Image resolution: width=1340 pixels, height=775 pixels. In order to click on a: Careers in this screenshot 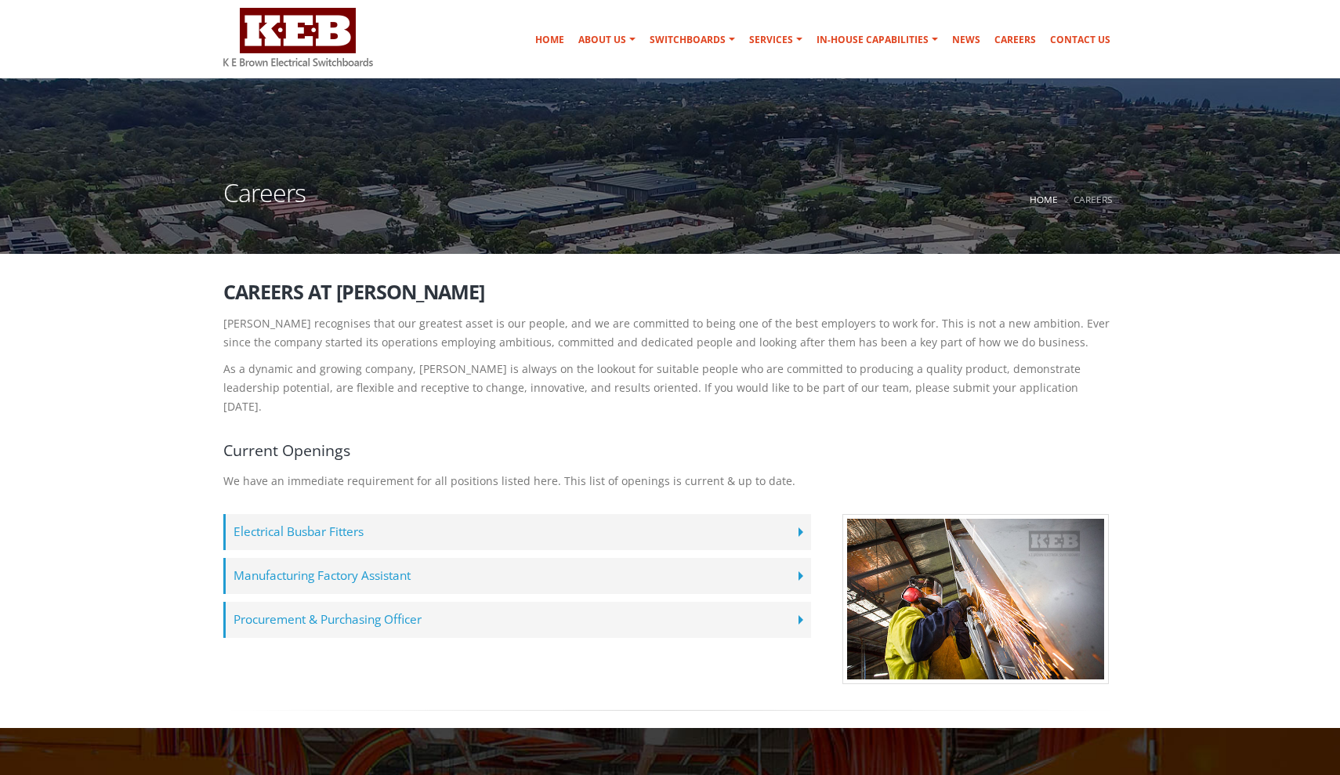, I will do `click(1015, 40)`.